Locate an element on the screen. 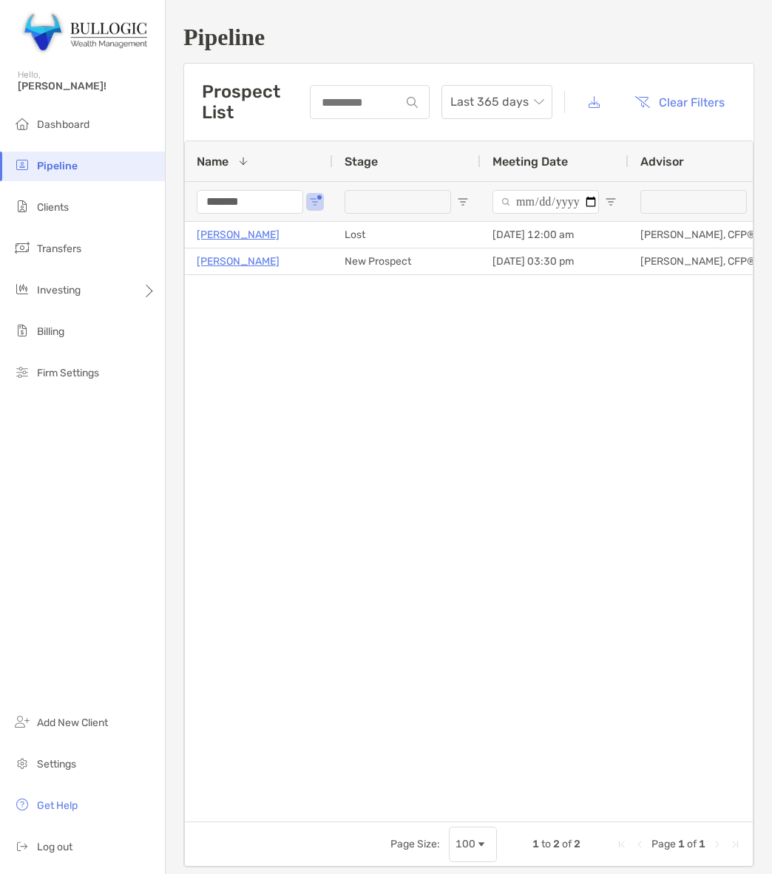 The width and height of the screenshot is (772, 874). img: get-help icon is located at coordinates (22, 804).